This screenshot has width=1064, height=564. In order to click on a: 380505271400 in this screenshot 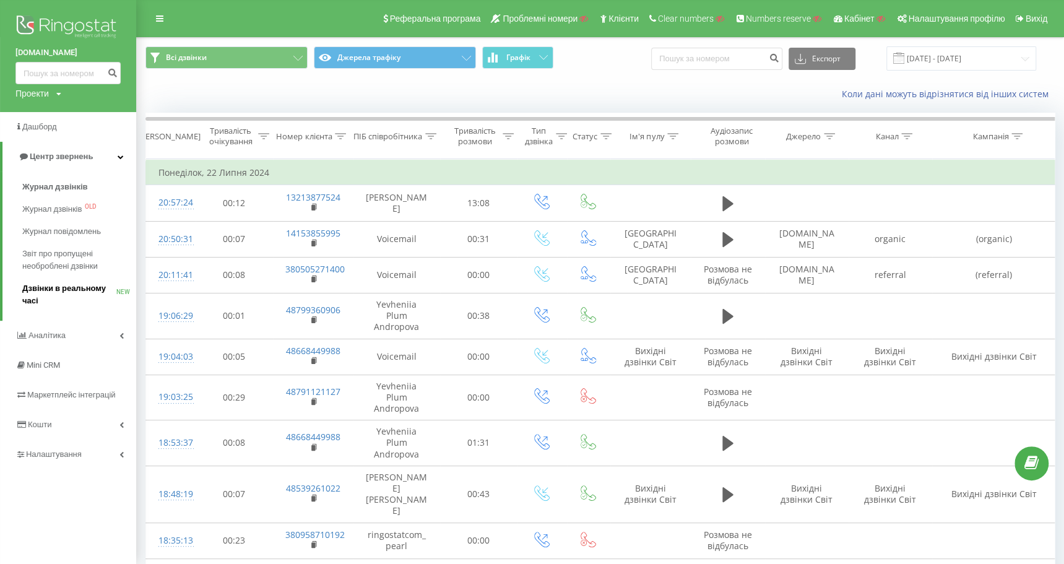, I will do `click(315, 269)`.